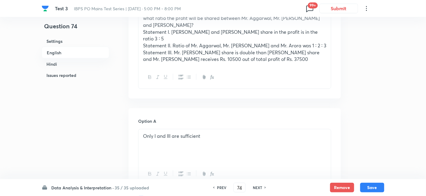 This screenshot has width=426, height=196. I want to click on h6: 35 / 35 uploaded, so click(132, 188).